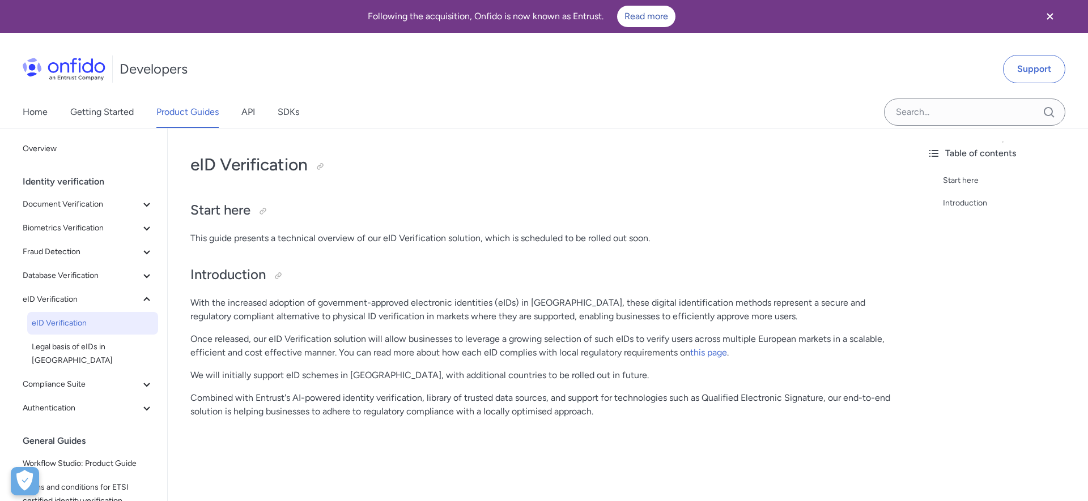 The image size is (1088, 501). Describe the element at coordinates (1011, 203) in the screenshot. I see `div: Introduction` at that location.